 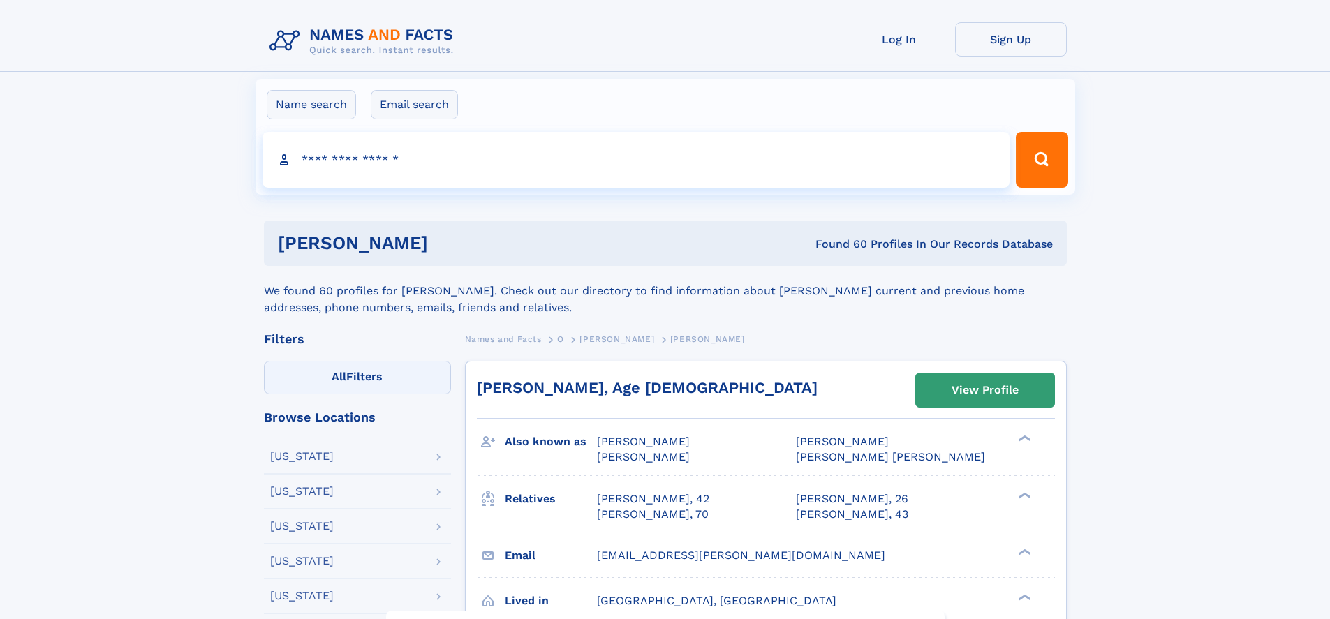 I want to click on span: All, so click(x=338, y=376).